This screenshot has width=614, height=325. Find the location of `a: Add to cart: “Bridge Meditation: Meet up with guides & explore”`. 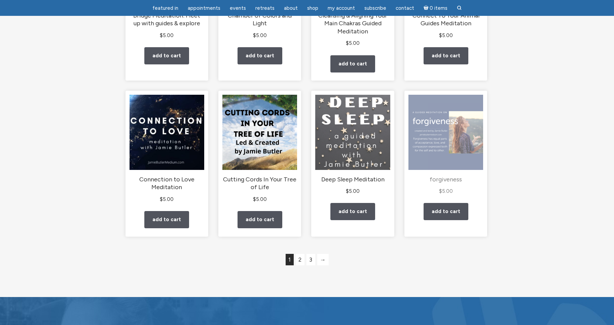

a: Add to cart: “Bridge Meditation: Meet up with guides & explore” is located at coordinates (167, 56).